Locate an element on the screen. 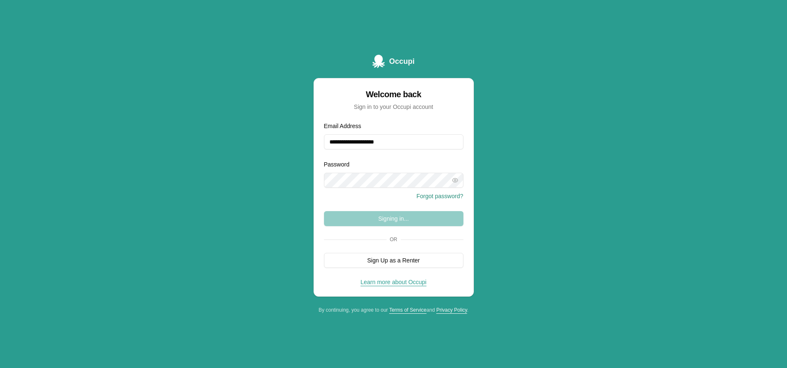  div: By continuing, you agree to our and . is located at coordinates (394, 310).